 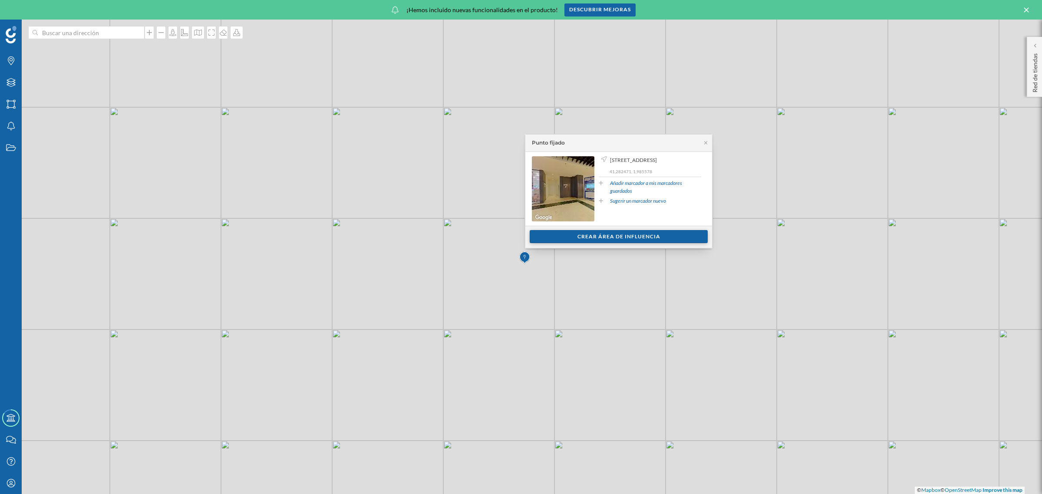 I want to click on p: Red de tiendas, so click(x=1035, y=71).